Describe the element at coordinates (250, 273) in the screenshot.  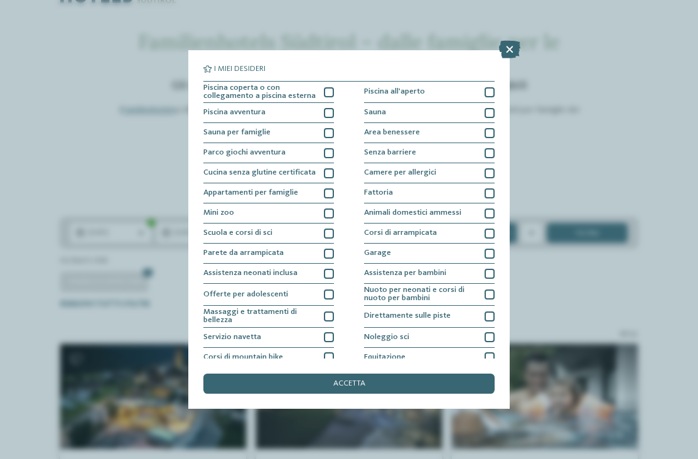
I see `span: Assistenza neonati inclusa` at that location.